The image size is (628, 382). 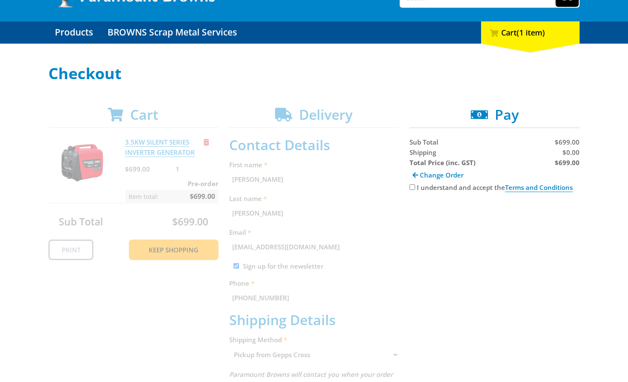 I want to click on a: Go to the BROWNS Scrap Metal Services page, so click(x=172, y=33).